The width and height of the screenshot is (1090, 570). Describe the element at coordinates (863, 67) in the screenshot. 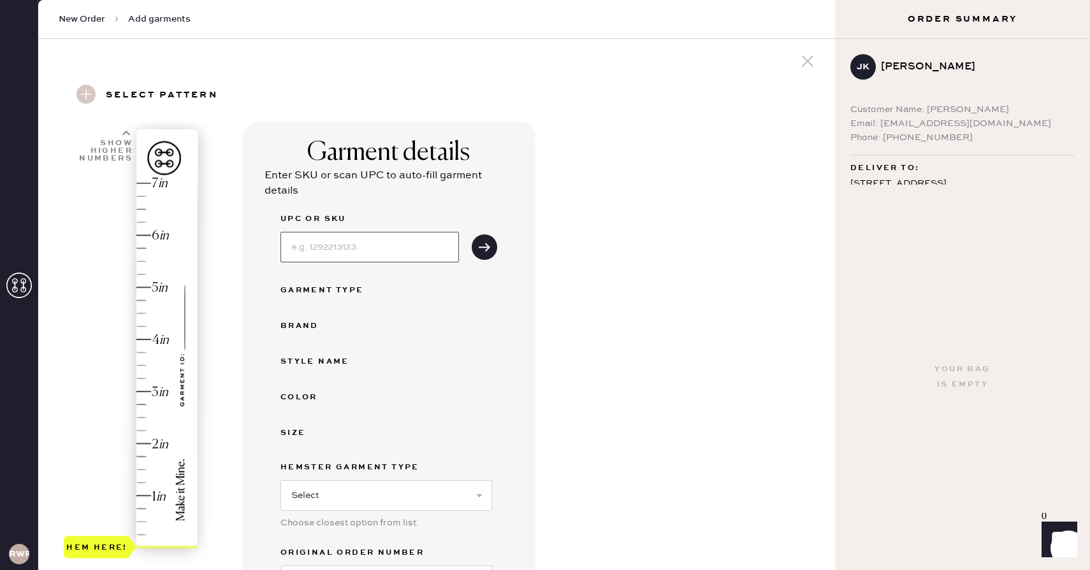

I see `h3: Jk` at that location.